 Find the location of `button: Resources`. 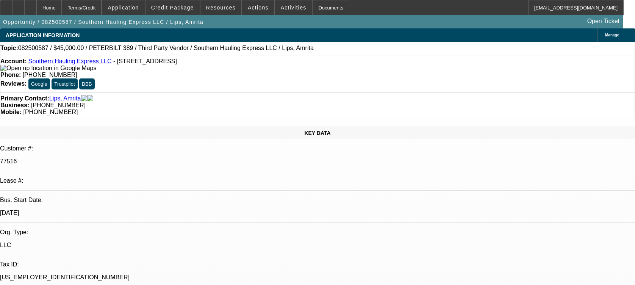

button: Resources is located at coordinates (221, 8).